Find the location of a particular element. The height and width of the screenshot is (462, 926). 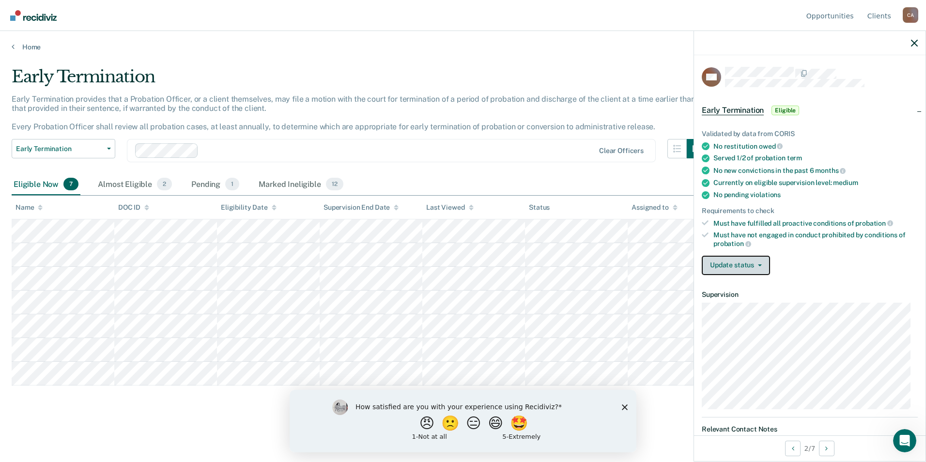

div: 2 / 7 is located at coordinates (810, 448).